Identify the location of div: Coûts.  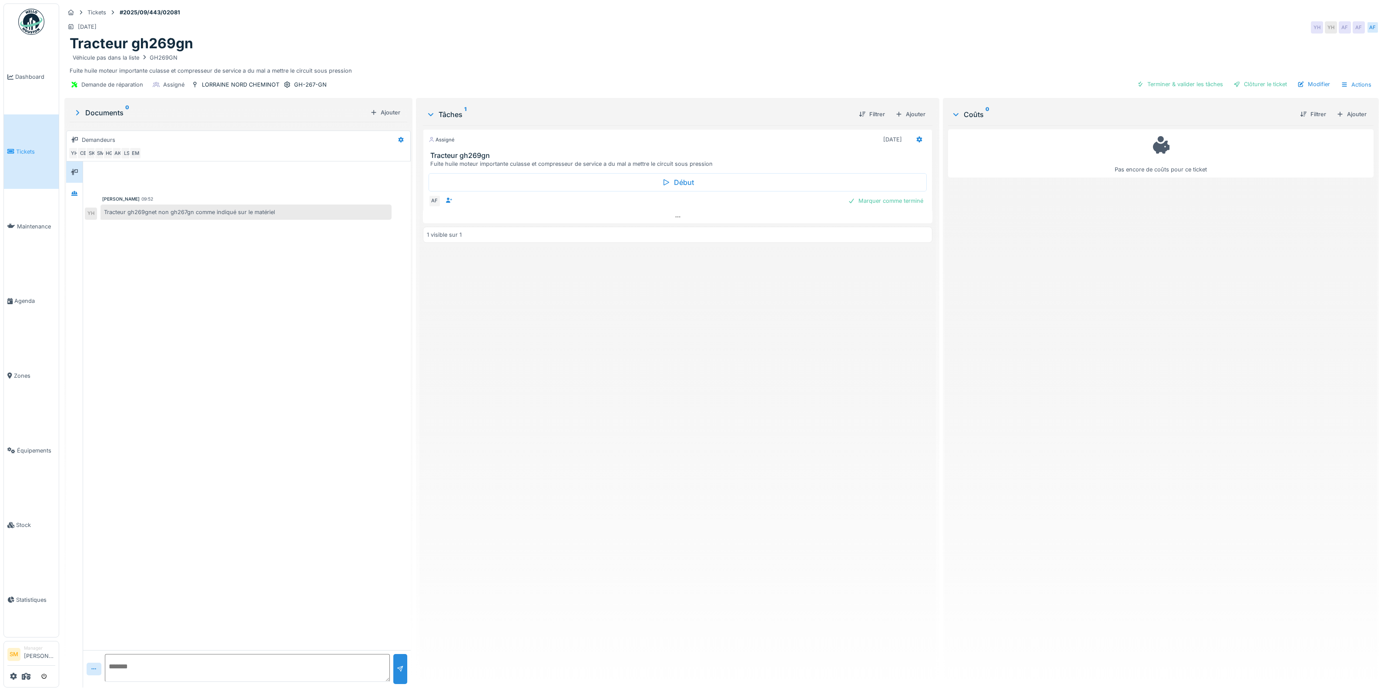
(1122, 114).